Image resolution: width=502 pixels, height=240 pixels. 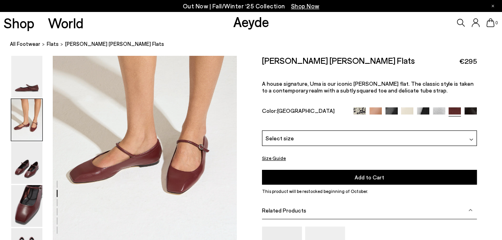 I want to click on p: Out Now | Fall/Winter ‘25 Collection, so click(x=251, y=6).